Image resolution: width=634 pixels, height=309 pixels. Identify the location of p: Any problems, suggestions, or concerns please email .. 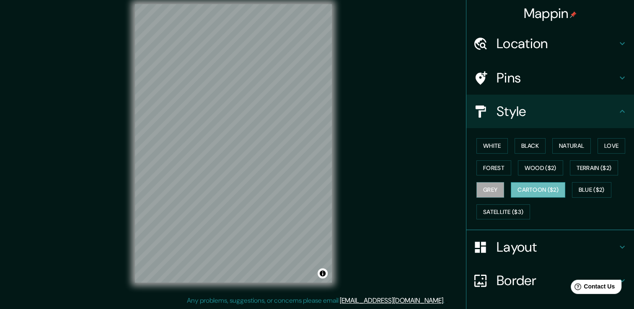
(315, 301).